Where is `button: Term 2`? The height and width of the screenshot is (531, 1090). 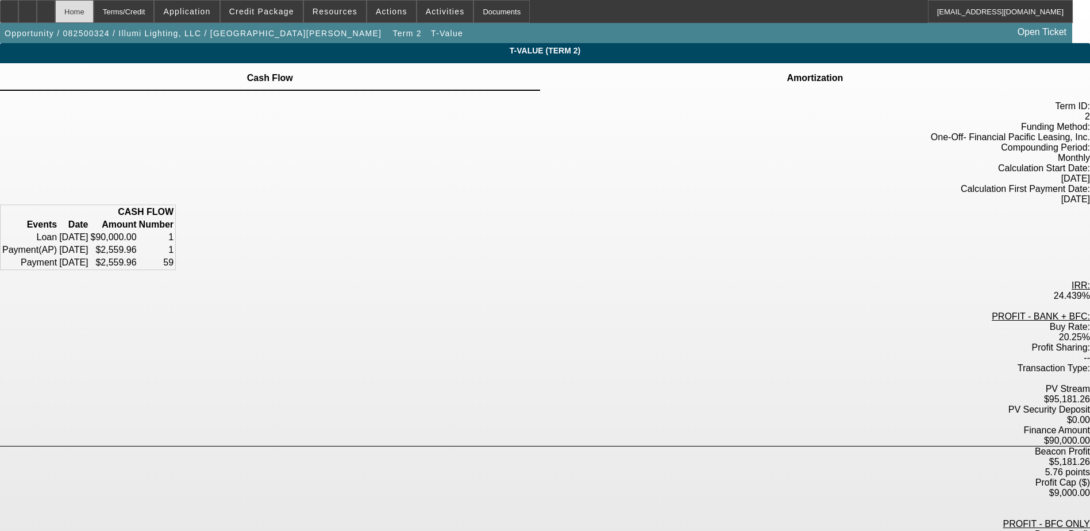
button: Term 2 is located at coordinates (408, 33).